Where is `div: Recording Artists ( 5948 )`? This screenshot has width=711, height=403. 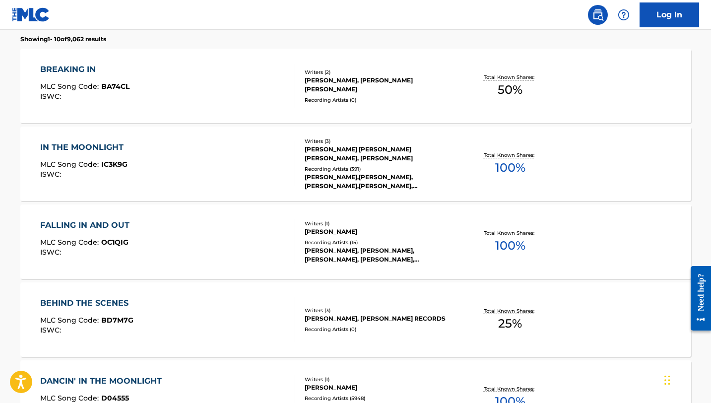
div: Recording Artists ( 5948 ) is located at coordinates (379, 398).